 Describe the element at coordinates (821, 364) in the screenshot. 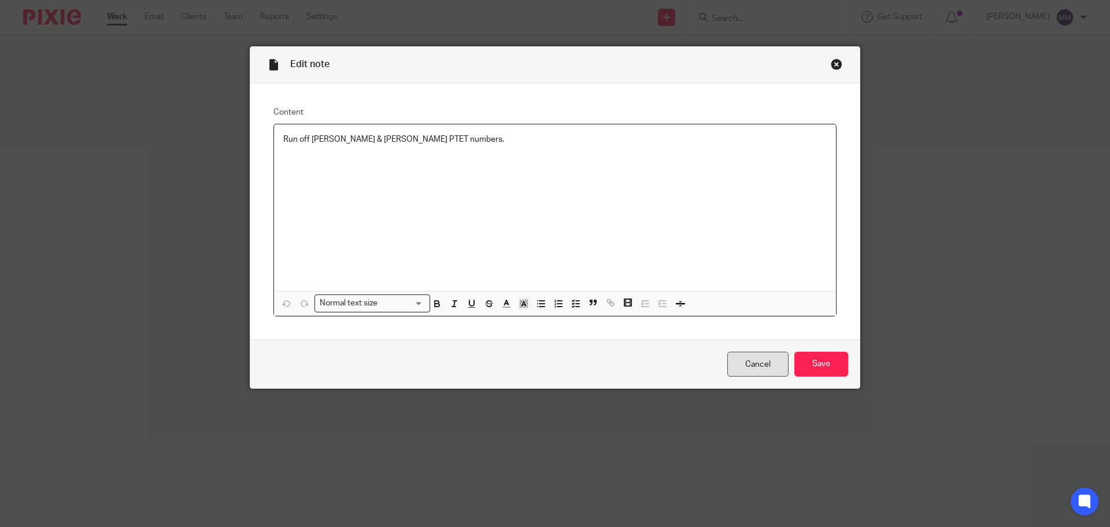

I see `input: Save` at that location.